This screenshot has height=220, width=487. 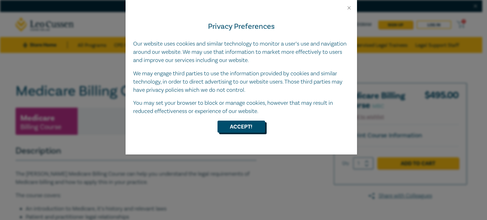 I want to click on button: Accept!, so click(x=241, y=127).